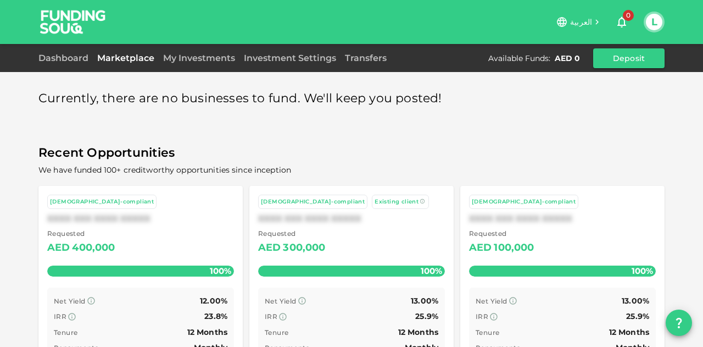 The image size is (703, 347). I want to click on div: 400,000, so click(93, 248).